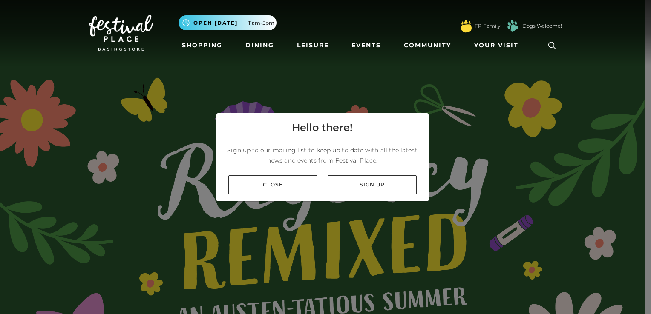 The height and width of the screenshot is (314, 651). What do you see at coordinates (322, 128) in the screenshot?
I see `h4: Hello there!` at bounding box center [322, 128].